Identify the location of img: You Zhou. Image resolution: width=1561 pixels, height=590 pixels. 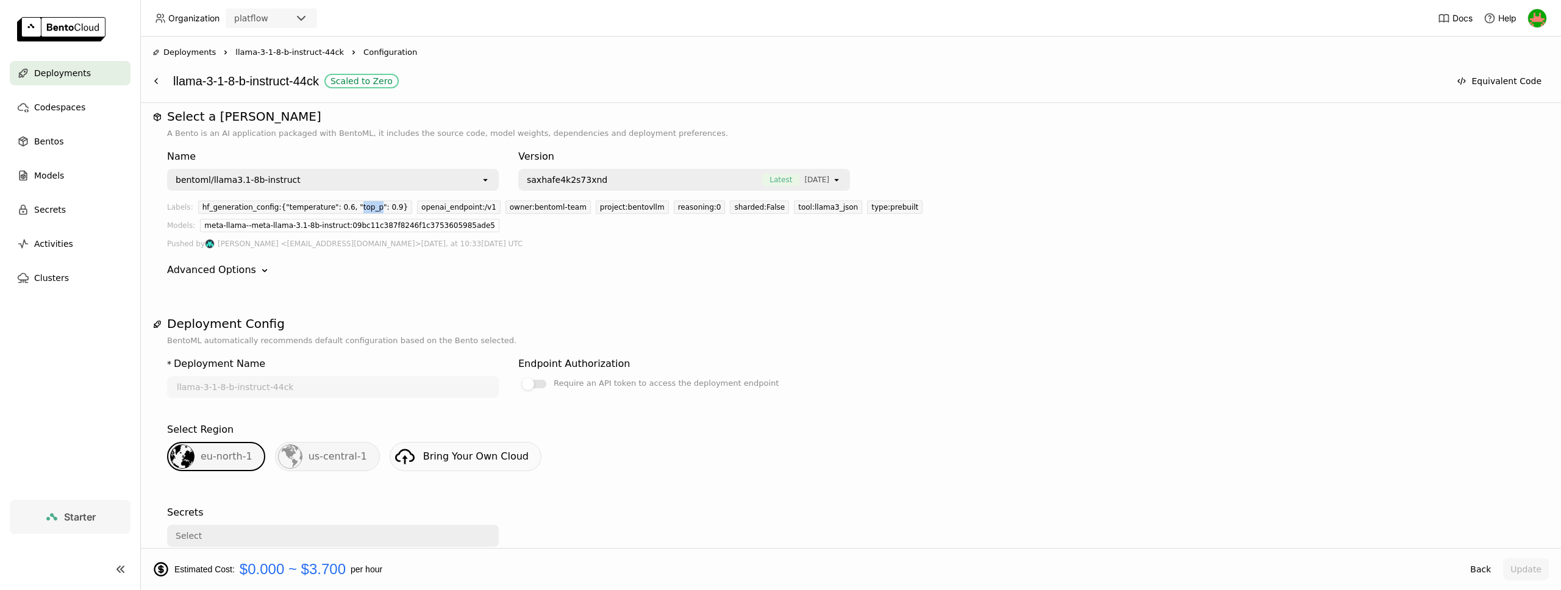
(1537, 18).